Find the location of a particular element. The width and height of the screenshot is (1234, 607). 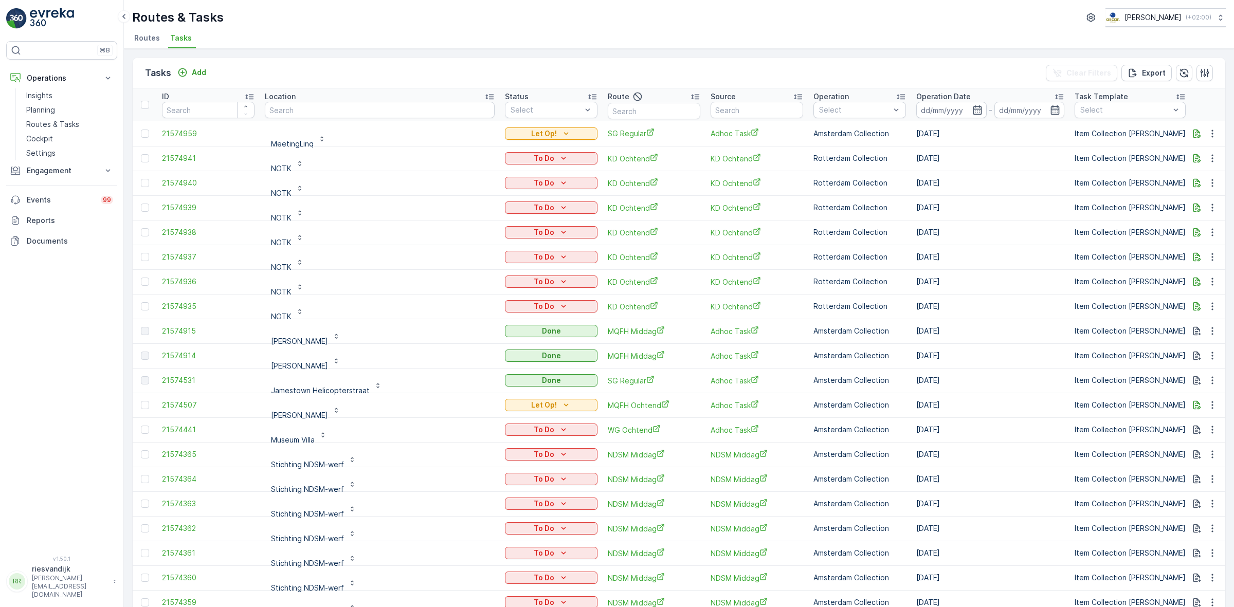

button: Operations is located at coordinates (62, 78).